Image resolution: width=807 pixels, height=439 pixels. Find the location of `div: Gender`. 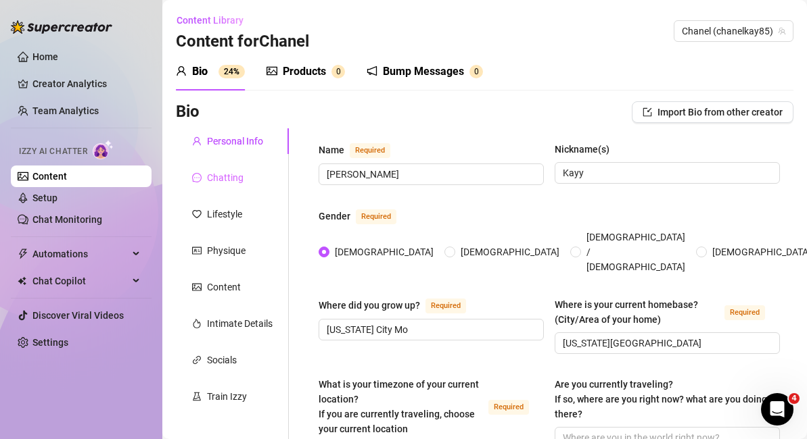

div: Gender is located at coordinates (334, 216).